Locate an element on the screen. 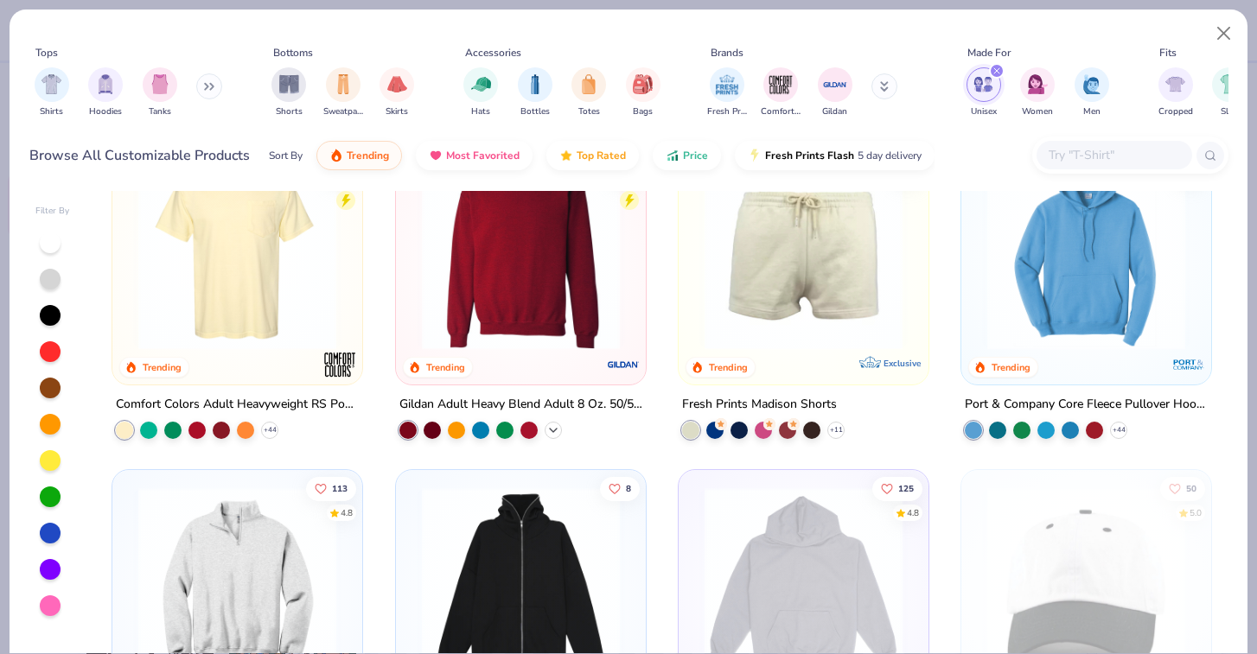  span: Shorts is located at coordinates (289, 112).